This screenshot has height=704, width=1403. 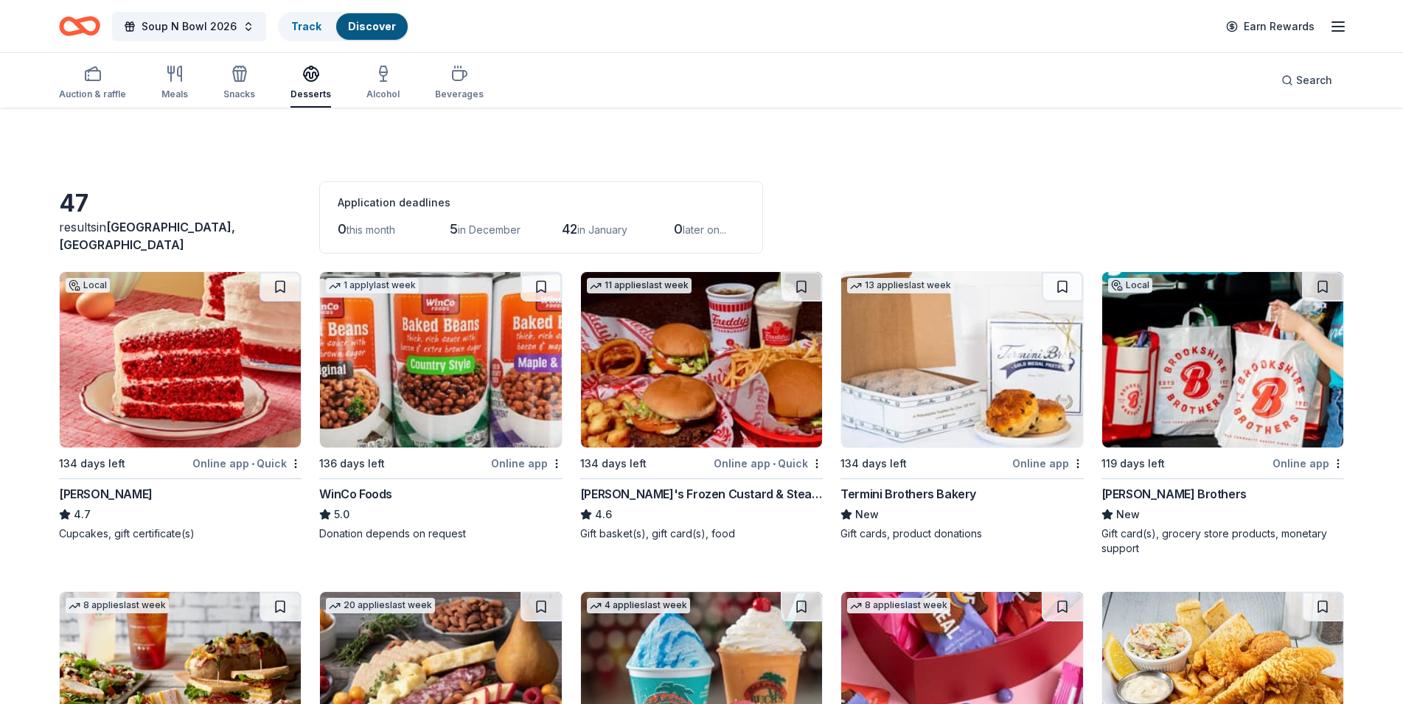 I want to click on div: Beverages, so click(x=459, y=94).